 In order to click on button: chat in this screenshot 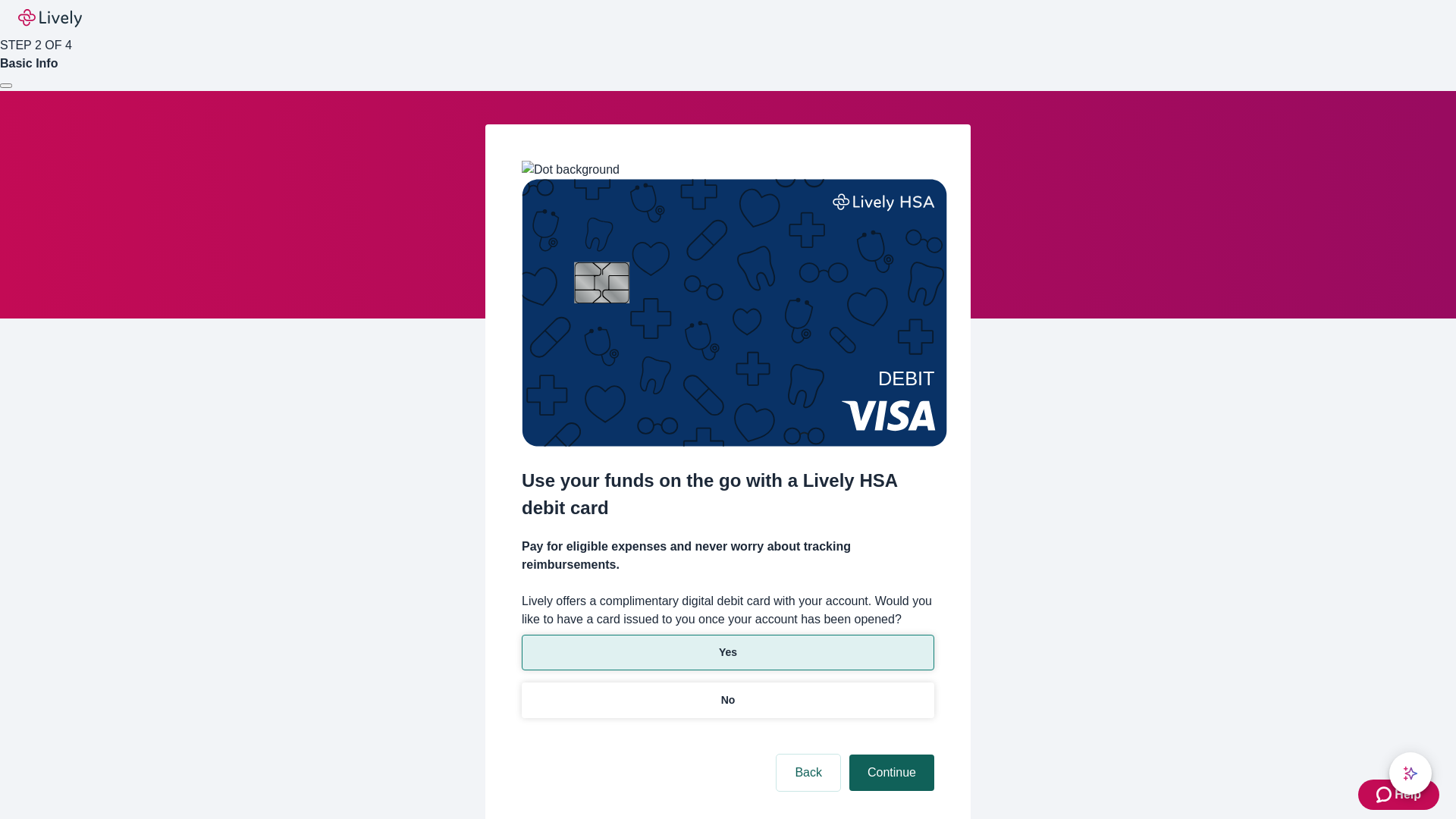, I will do `click(1410, 773)`.